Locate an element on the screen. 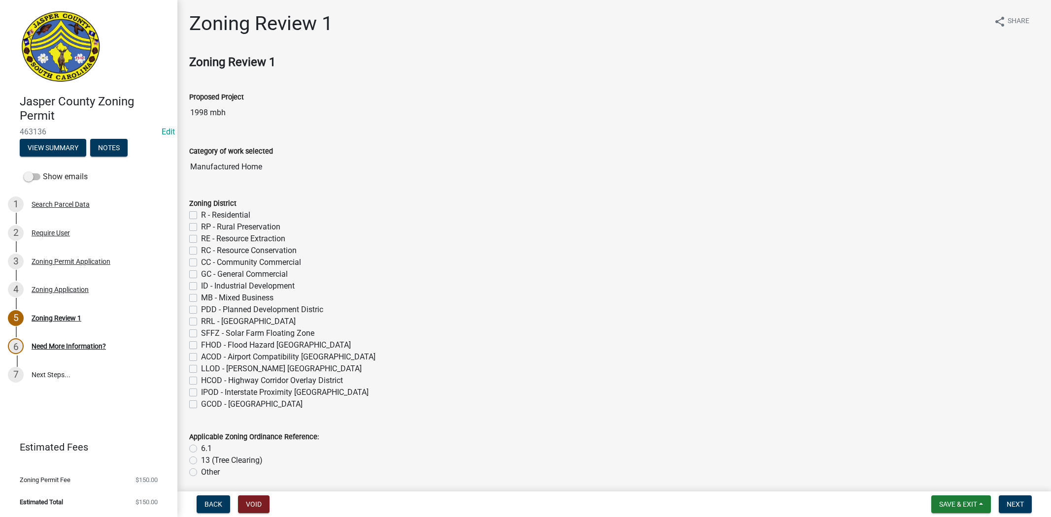 This screenshot has width=1051, height=517. strong: Zoning Review 1 is located at coordinates (232, 62).